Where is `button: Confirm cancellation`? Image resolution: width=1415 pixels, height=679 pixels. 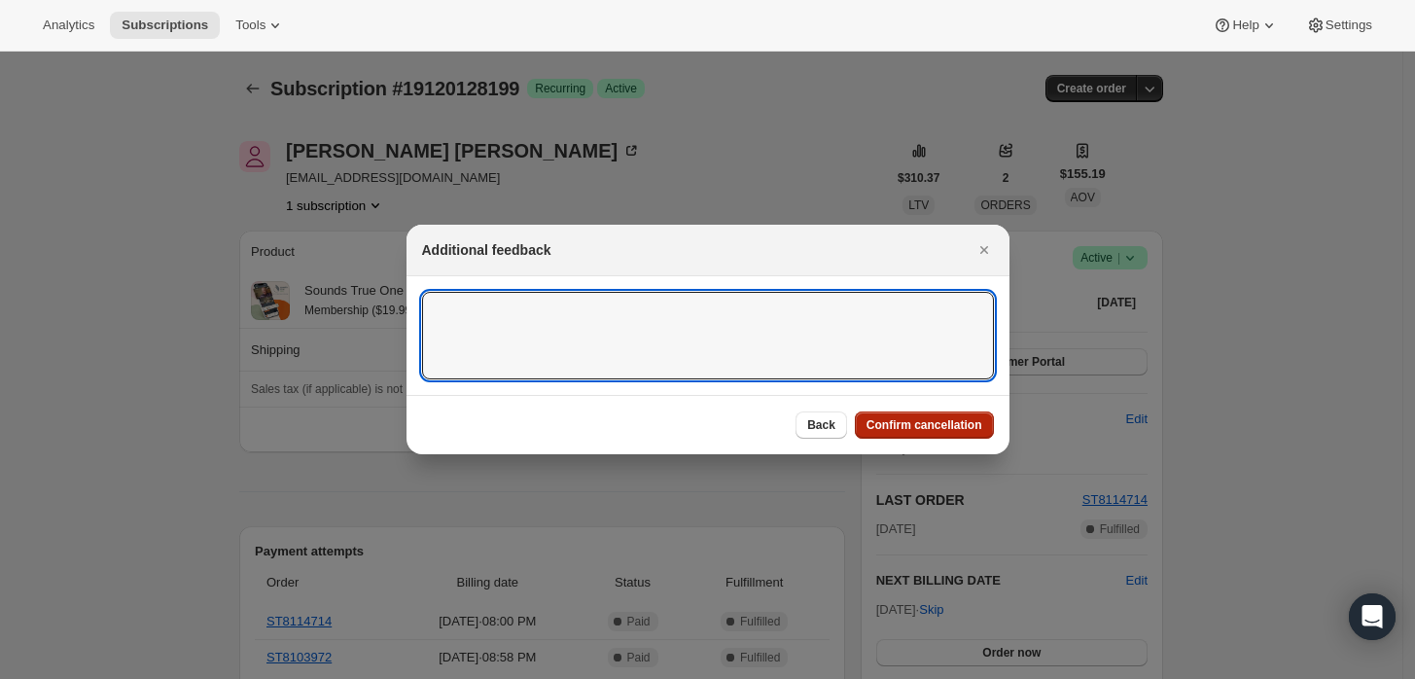 button: Confirm cancellation is located at coordinates (924, 425).